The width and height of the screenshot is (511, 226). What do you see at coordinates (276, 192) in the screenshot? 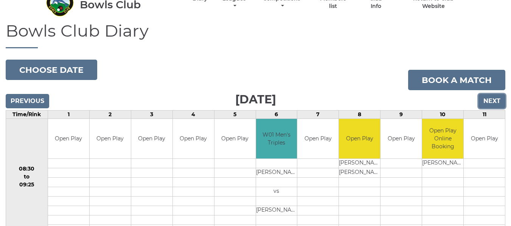
I see `td: vs` at bounding box center [276, 192].